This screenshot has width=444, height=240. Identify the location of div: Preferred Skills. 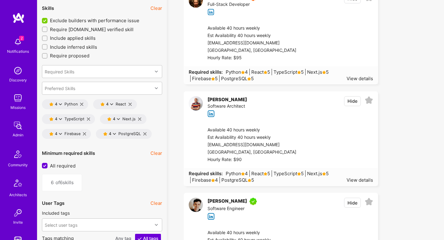
(60, 88).